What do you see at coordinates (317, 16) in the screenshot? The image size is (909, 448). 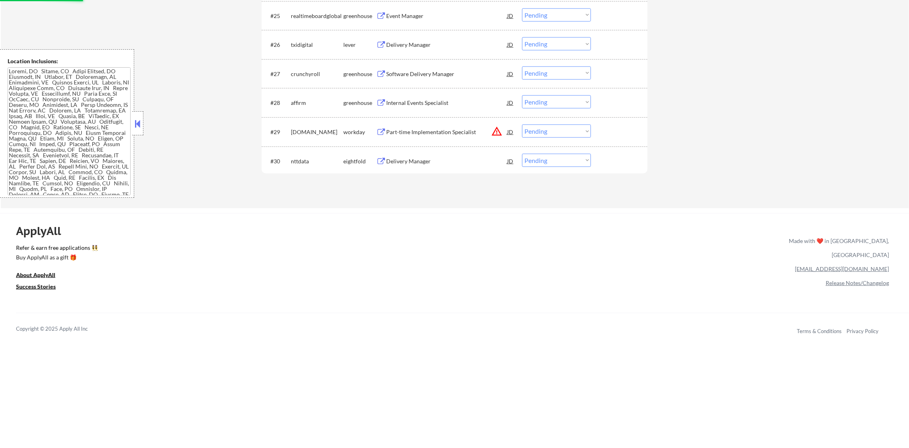 I see `div: realtimeboardglobal` at bounding box center [317, 16].